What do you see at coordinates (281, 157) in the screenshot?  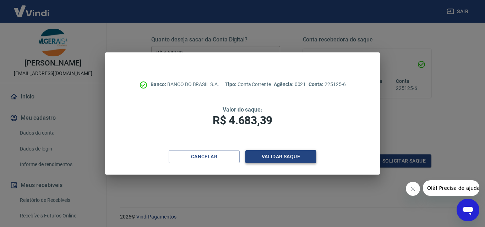 I see `button: Validar saque` at bounding box center [281, 157].